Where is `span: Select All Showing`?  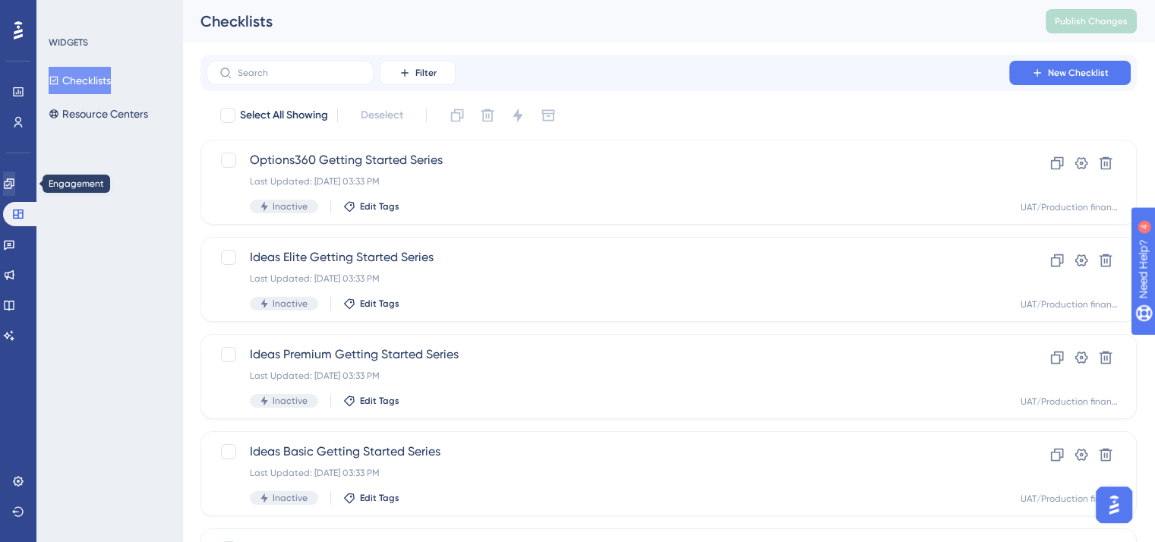
span: Select All Showing is located at coordinates (284, 115).